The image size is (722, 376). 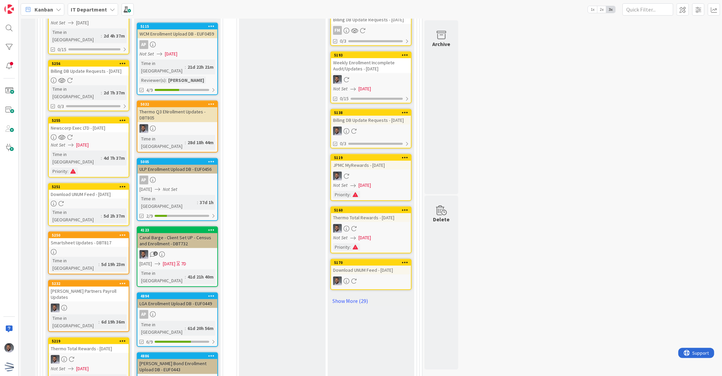 What do you see at coordinates (341, 195) in the screenshot?
I see `div: Priority` at bounding box center [341, 195].